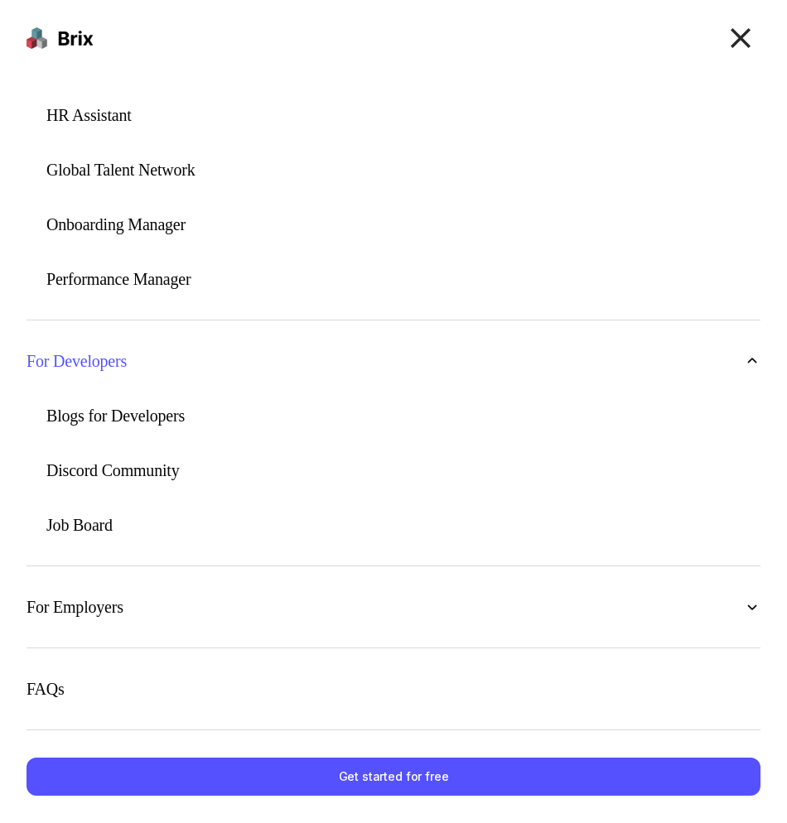  Describe the element at coordinates (394, 777) in the screenshot. I see `a: Get started for free` at that location.